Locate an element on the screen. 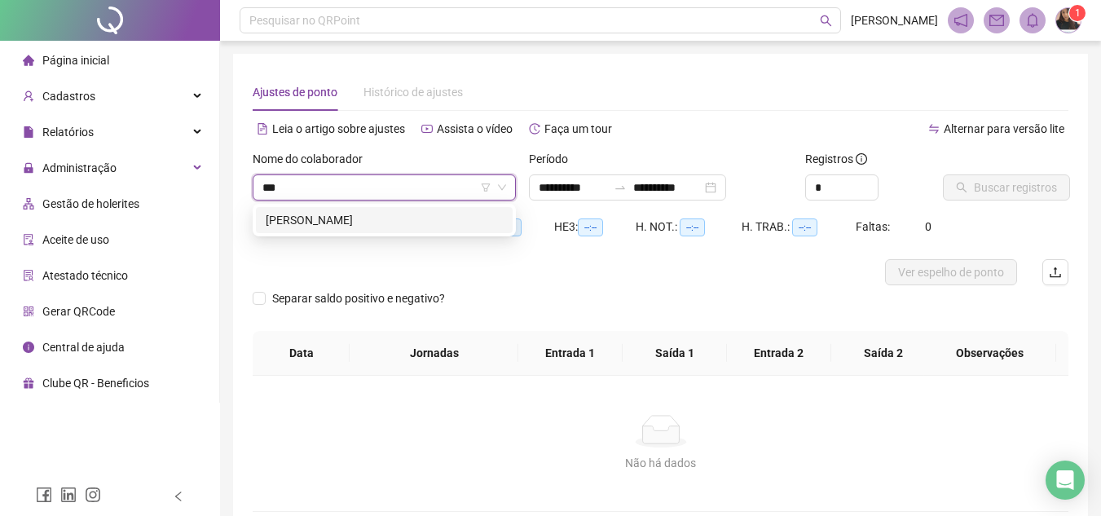 The height and width of the screenshot is (516, 1101). span: Registros is located at coordinates (836, 159).